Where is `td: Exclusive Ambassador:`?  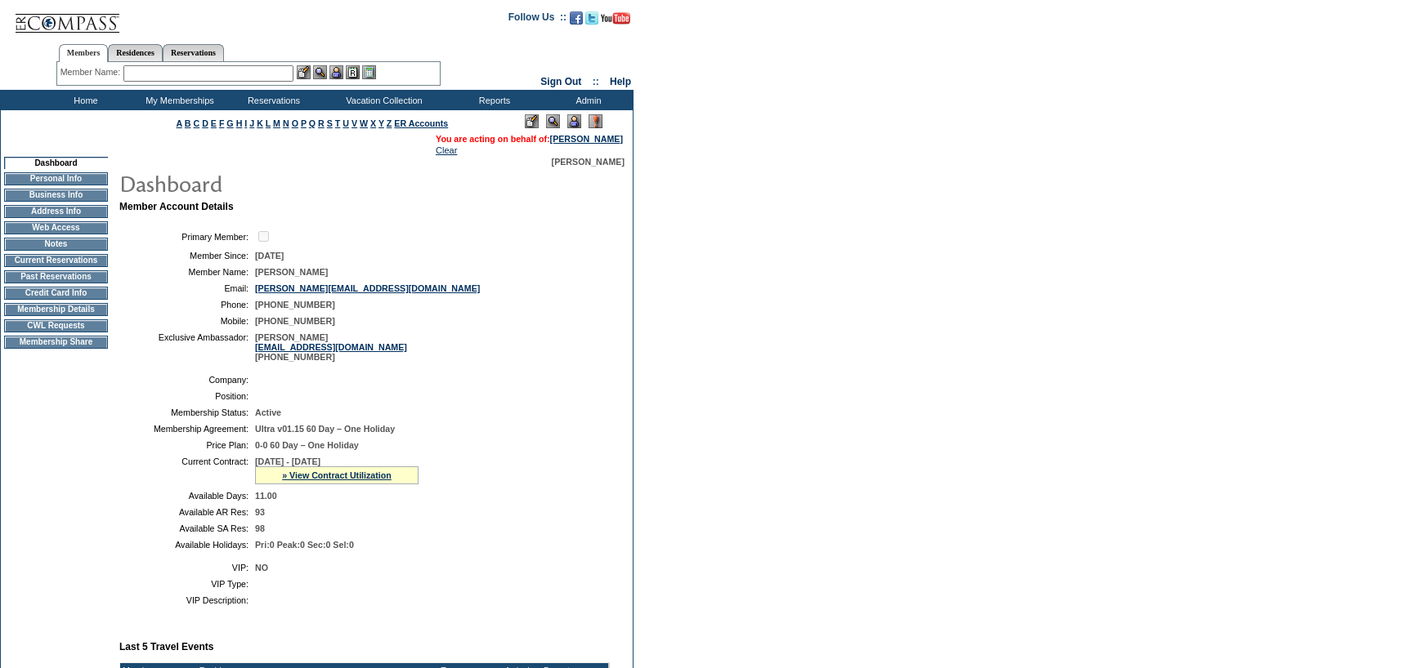 td: Exclusive Ambassador: is located at coordinates (187, 347).